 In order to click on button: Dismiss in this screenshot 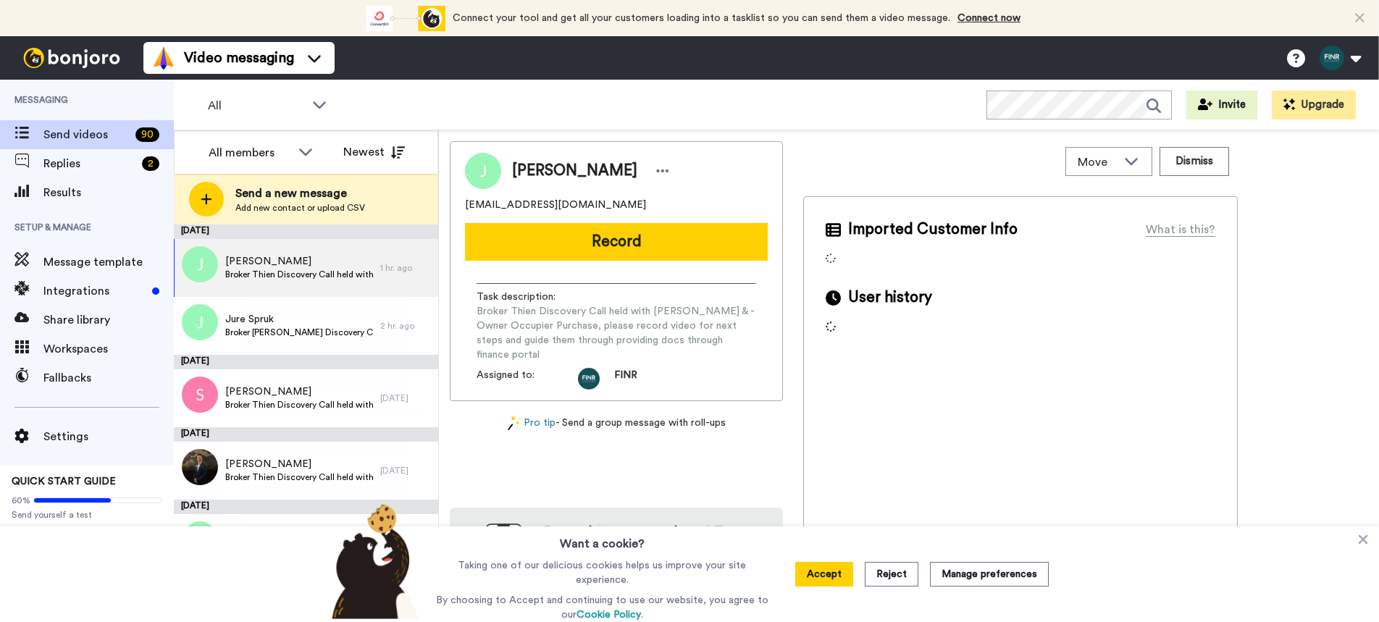, I will do `click(1194, 162)`.